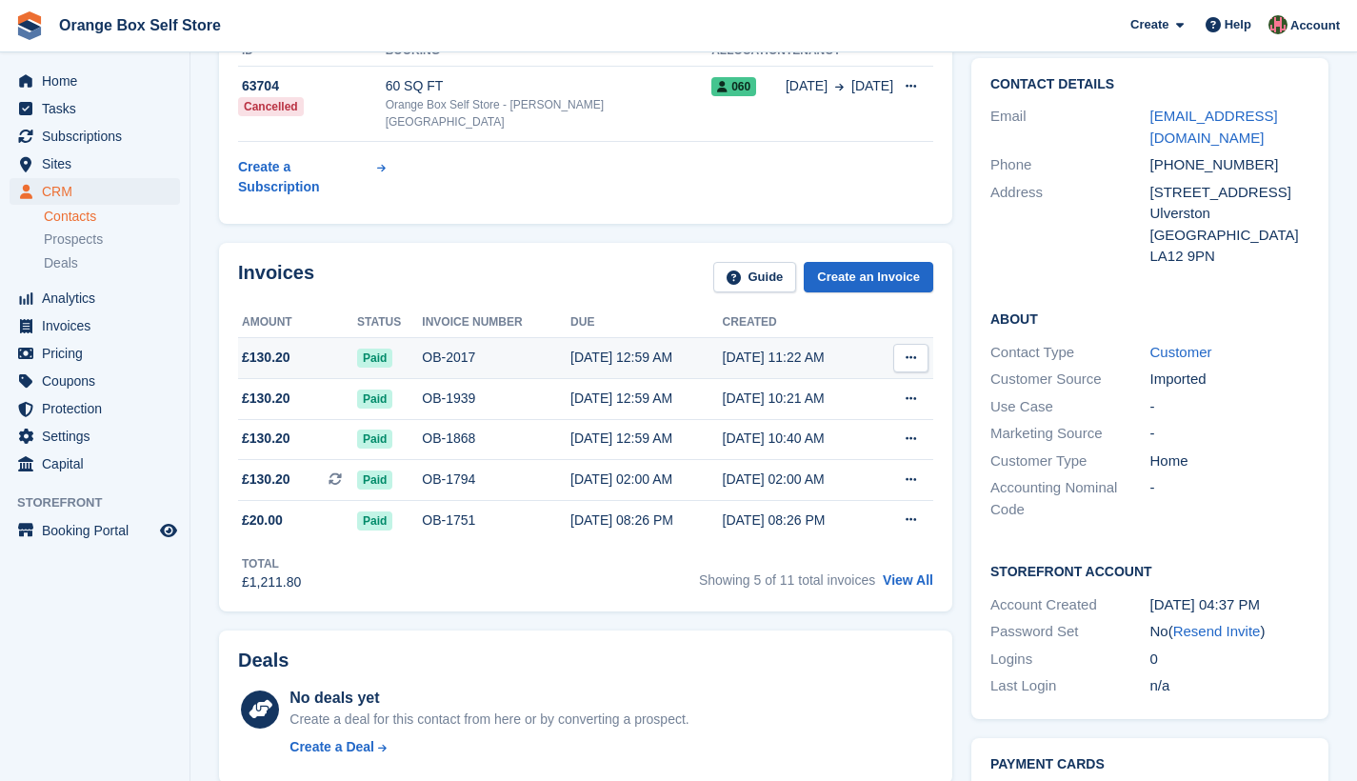 Image resolution: width=1357 pixels, height=781 pixels. What do you see at coordinates (1071, 632) in the screenshot?
I see `div: Password Set` at bounding box center [1071, 632].